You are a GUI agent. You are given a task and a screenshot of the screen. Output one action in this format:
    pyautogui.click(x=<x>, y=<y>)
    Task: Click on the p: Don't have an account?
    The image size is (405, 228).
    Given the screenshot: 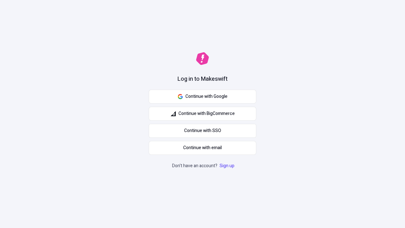 What is the action you would take?
    pyautogui.click(x=204, y=166)
    